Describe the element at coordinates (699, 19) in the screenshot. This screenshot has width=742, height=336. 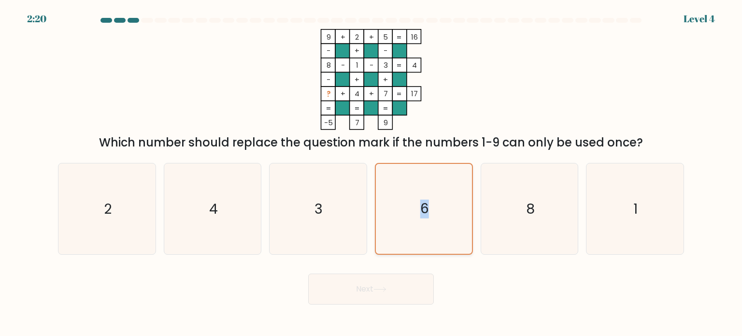
I see `div: Level 4` at that location.